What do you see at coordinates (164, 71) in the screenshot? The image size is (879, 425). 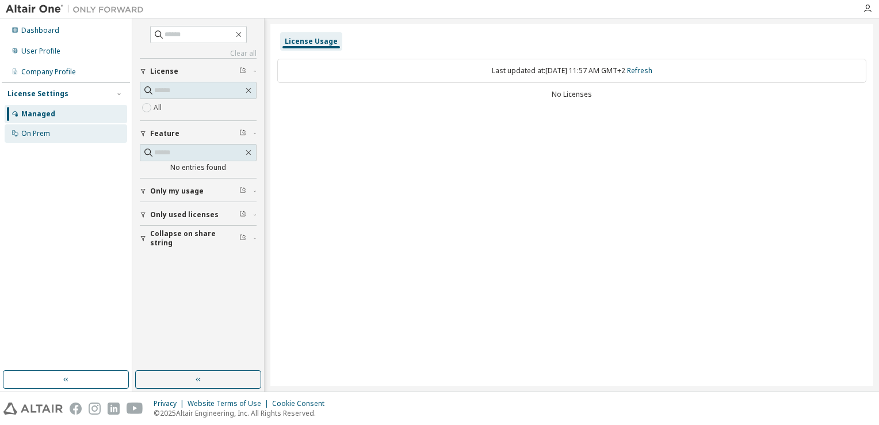 I see `span: License` at bounding box center [164, 71].